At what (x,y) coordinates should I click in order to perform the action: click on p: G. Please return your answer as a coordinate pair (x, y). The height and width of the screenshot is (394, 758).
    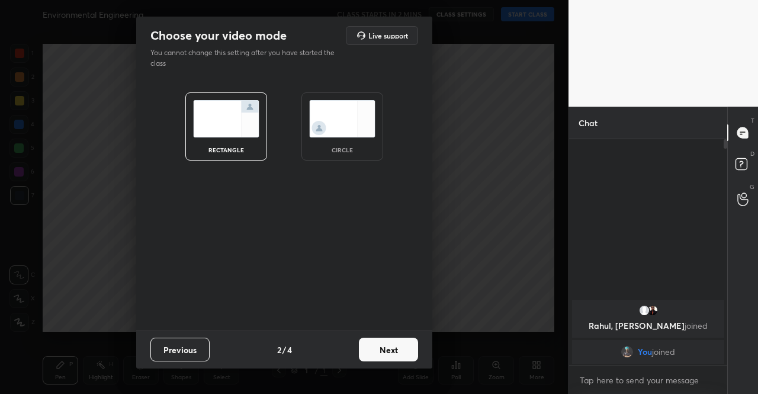
    Looking at the image, I should click on (752, 187).